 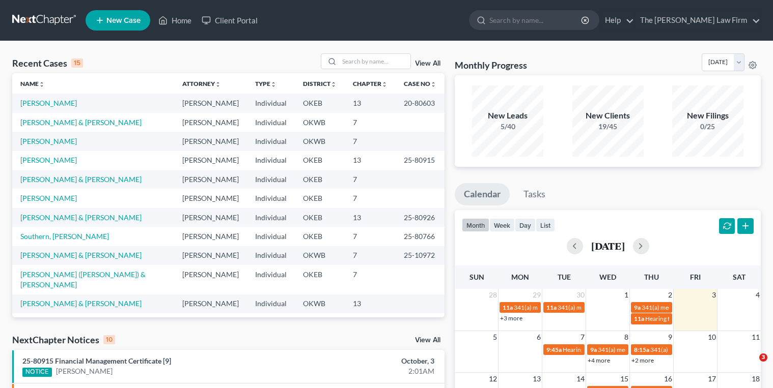 I want to click on span: 9:45a, so click(x=554, y=350).